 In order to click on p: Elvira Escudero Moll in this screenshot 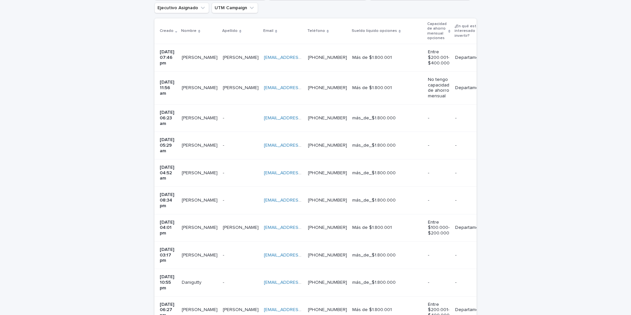, I will do `click(200, 254)`.